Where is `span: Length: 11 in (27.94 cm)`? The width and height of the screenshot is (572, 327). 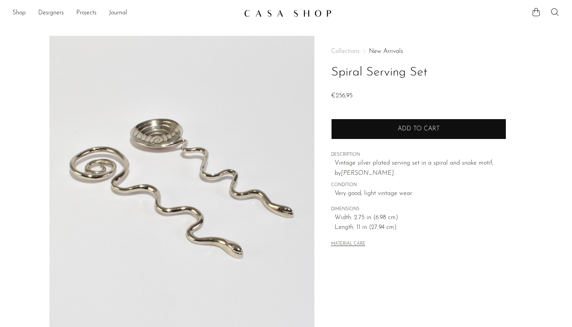 span: Length: 11 in (27.94 cm) is located at coordinates (420, 227).